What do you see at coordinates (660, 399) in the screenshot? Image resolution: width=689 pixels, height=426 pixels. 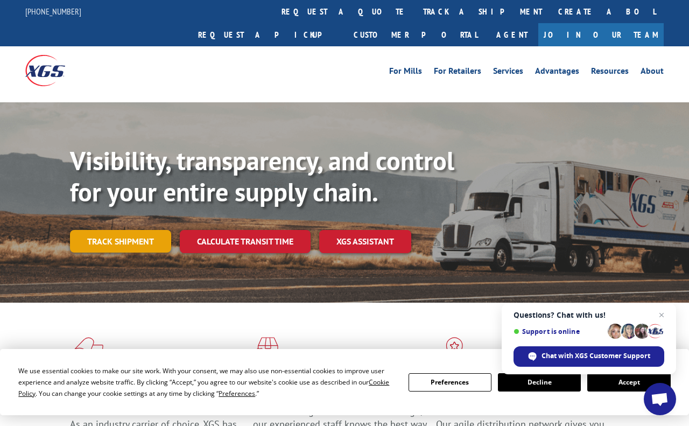 I see `div: Open chat` at bounding box center [660, 399].